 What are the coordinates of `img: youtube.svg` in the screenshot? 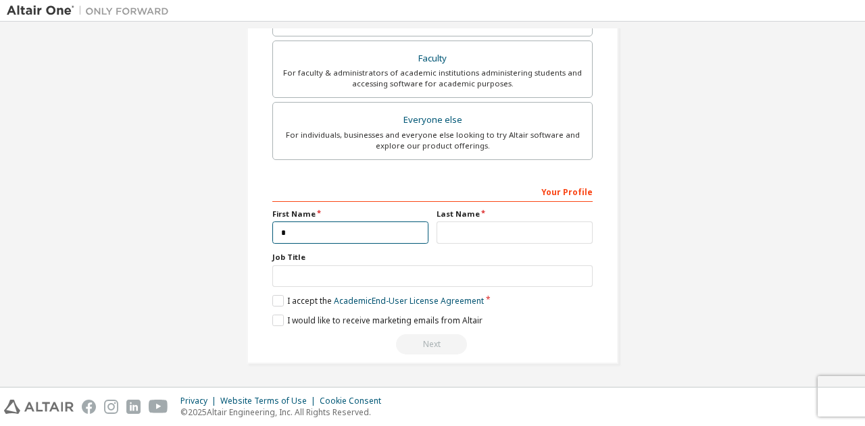 It's located at (158, 407).